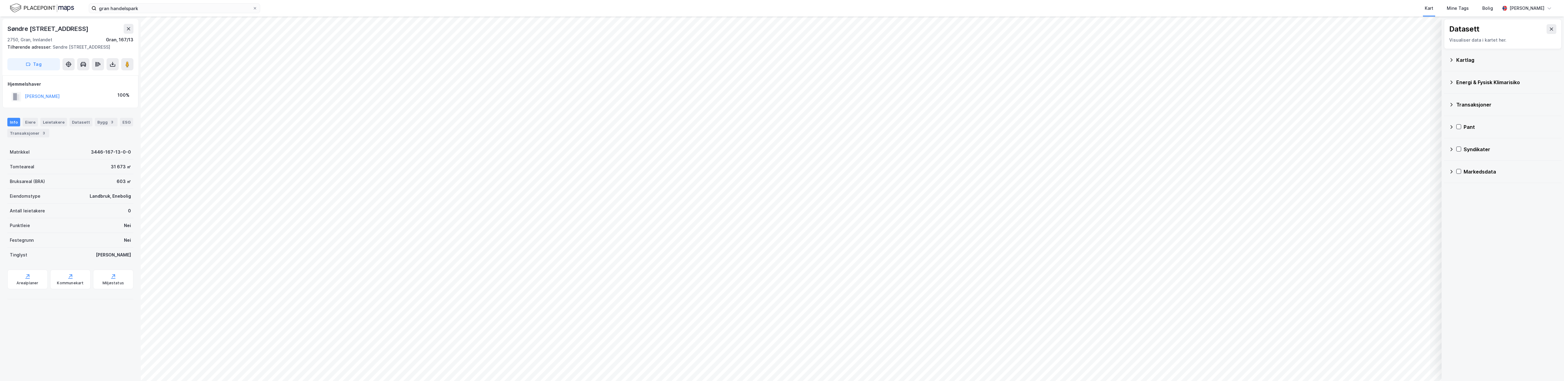  I want to click on div: Landbruk, Enebolig, so click(110, 196).